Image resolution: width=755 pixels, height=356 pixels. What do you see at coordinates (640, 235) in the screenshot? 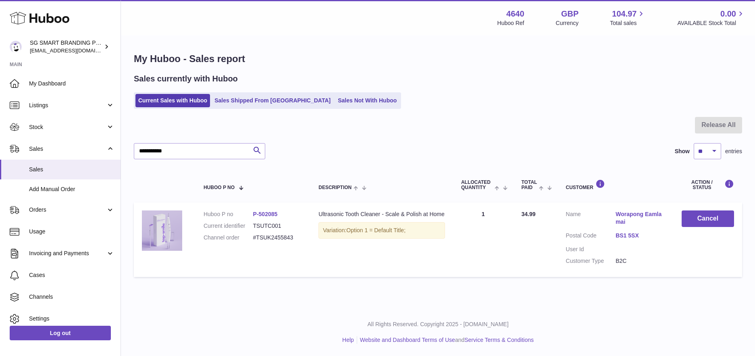
I see `a: BS1 5SX` at bounding box center [640, 235].